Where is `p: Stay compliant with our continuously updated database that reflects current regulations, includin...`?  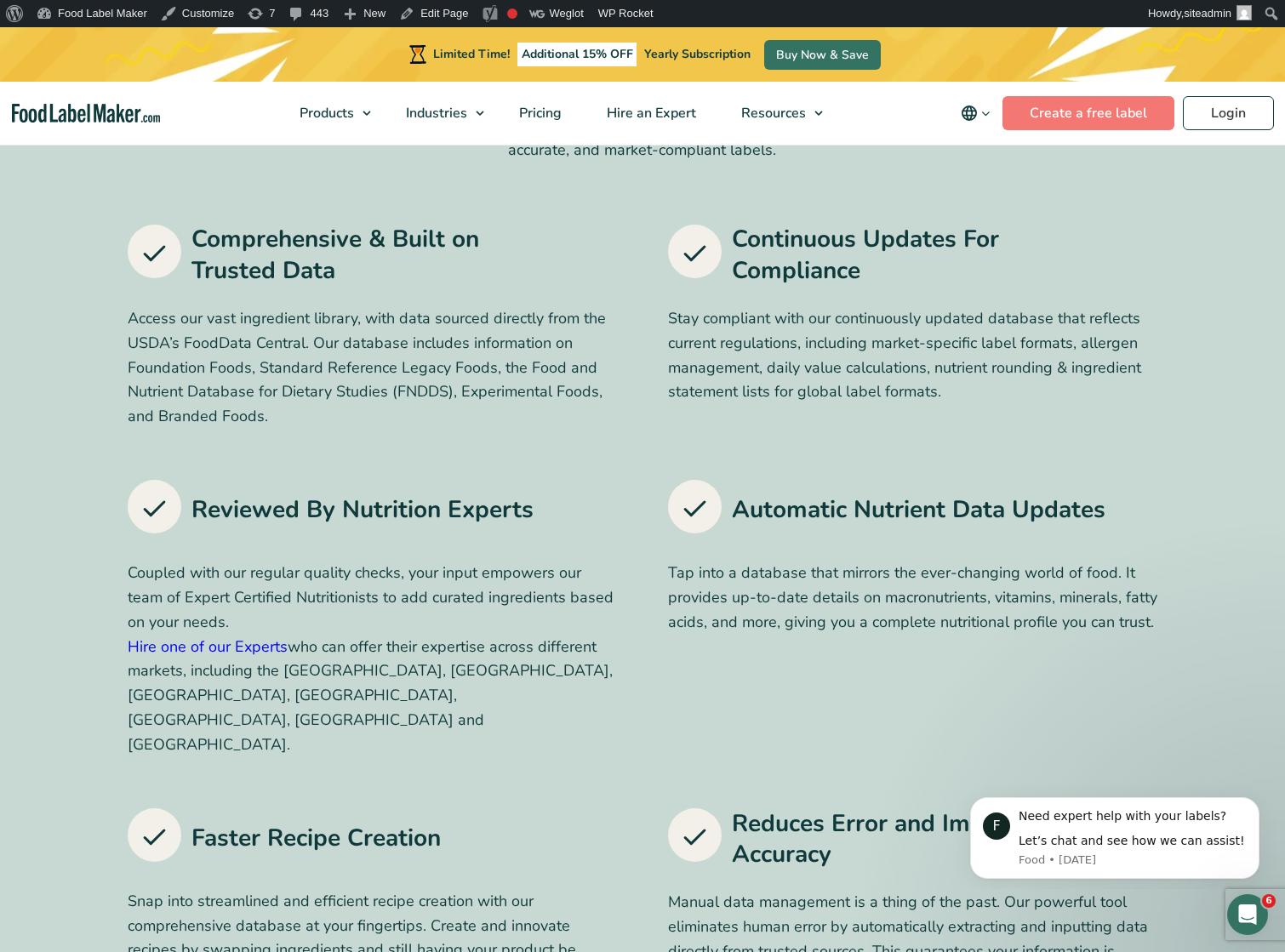 p: Stay compliant with our continuously updated database that reflects current regulations, includin... is located at coordinates (912, 355).